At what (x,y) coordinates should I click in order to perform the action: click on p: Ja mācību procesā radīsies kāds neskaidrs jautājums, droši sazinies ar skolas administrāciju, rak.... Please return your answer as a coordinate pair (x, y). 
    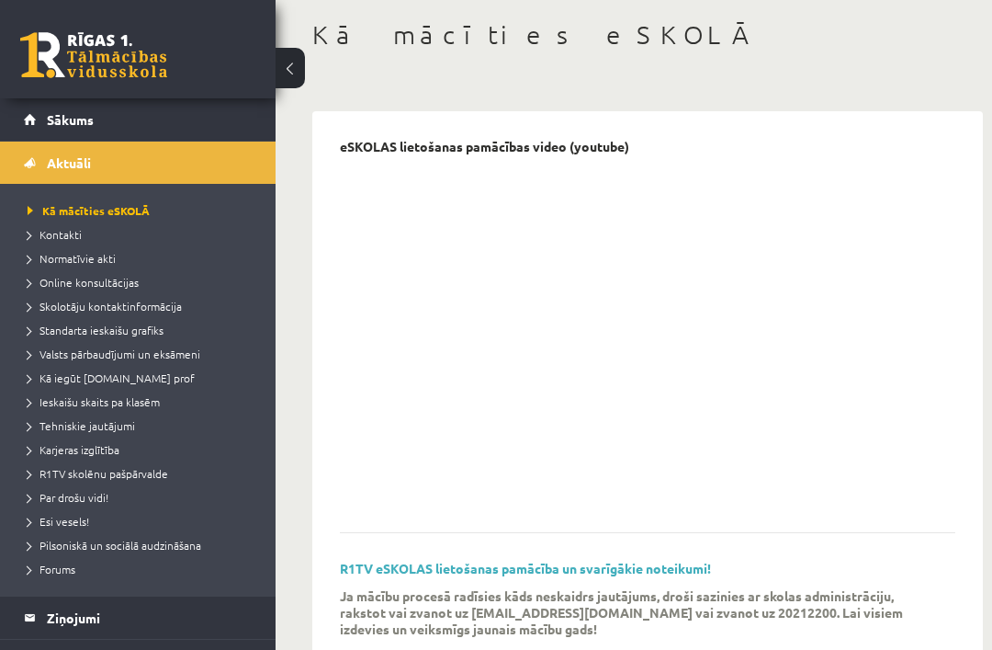
    Looking at the image, I should click on (634, 612).